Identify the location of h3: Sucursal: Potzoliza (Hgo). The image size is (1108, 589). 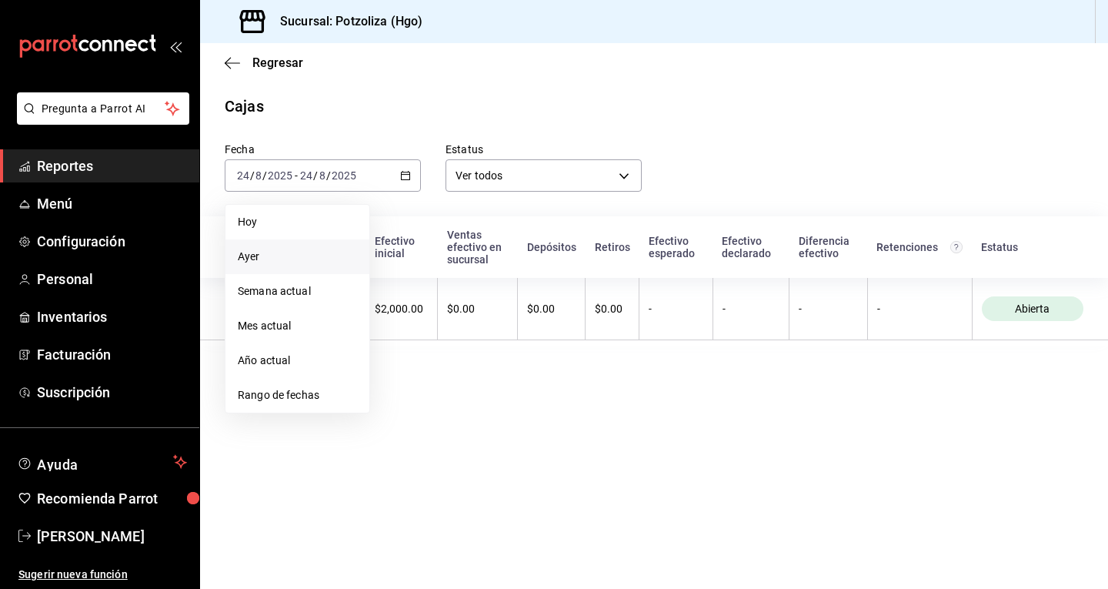
(345, 22).